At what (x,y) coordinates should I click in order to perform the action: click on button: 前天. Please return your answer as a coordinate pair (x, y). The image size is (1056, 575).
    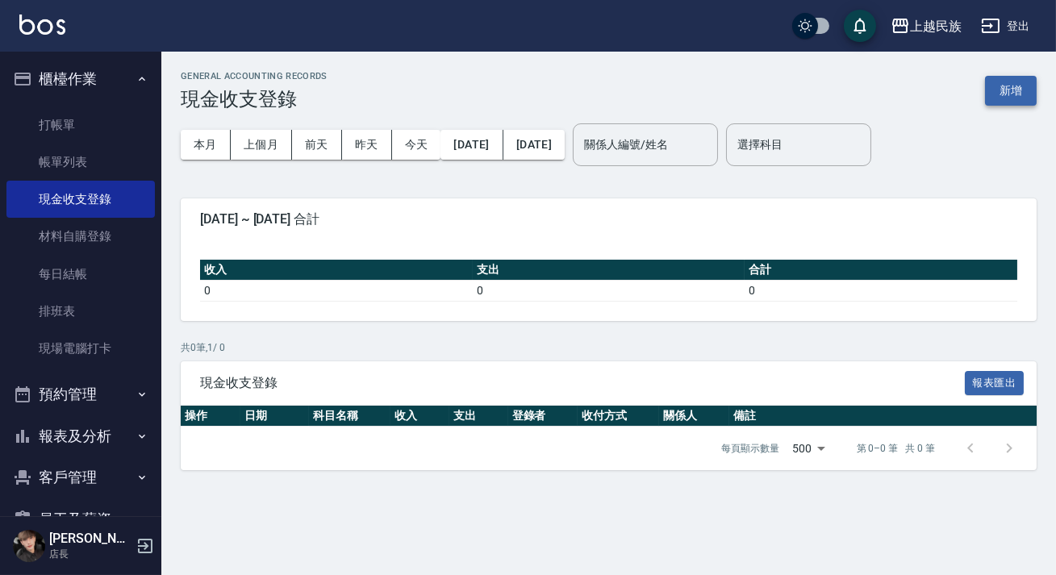
    Looking at the image, I should click on (317, 144).